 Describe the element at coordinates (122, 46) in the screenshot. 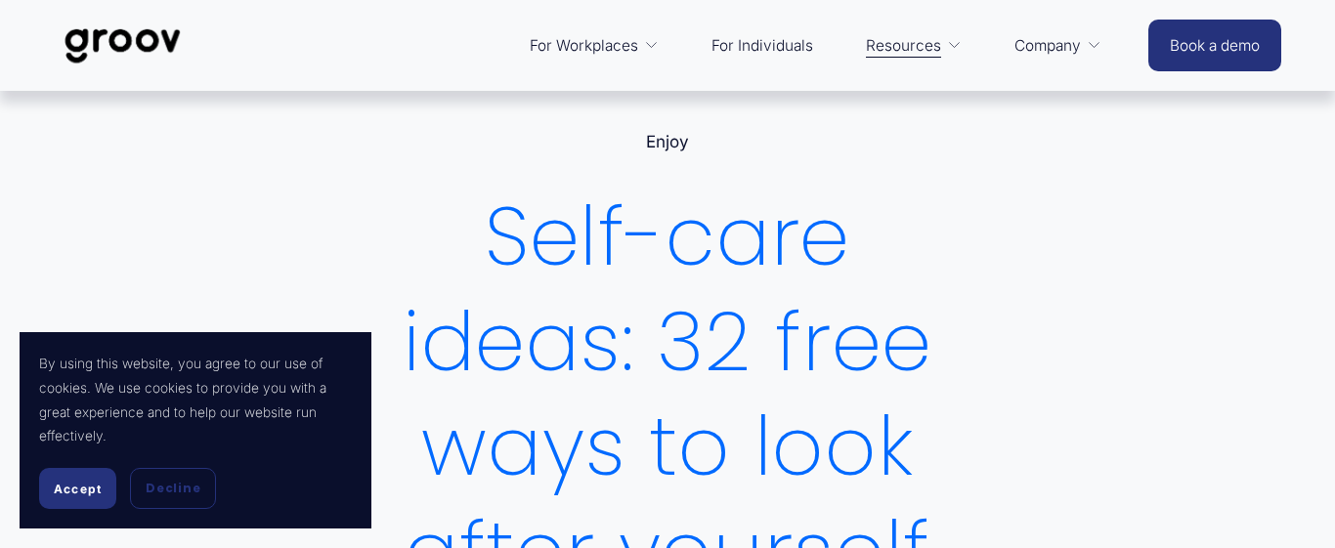

I see `img: Groov | Workplace Science Platform | Unlock Performance | Drive Results` at that location.